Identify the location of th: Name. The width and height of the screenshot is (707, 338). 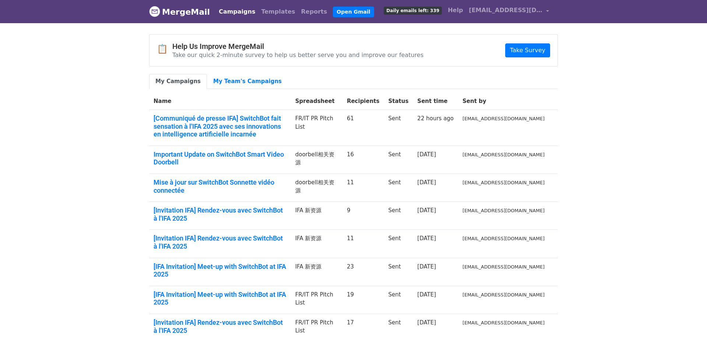
(220, 101).